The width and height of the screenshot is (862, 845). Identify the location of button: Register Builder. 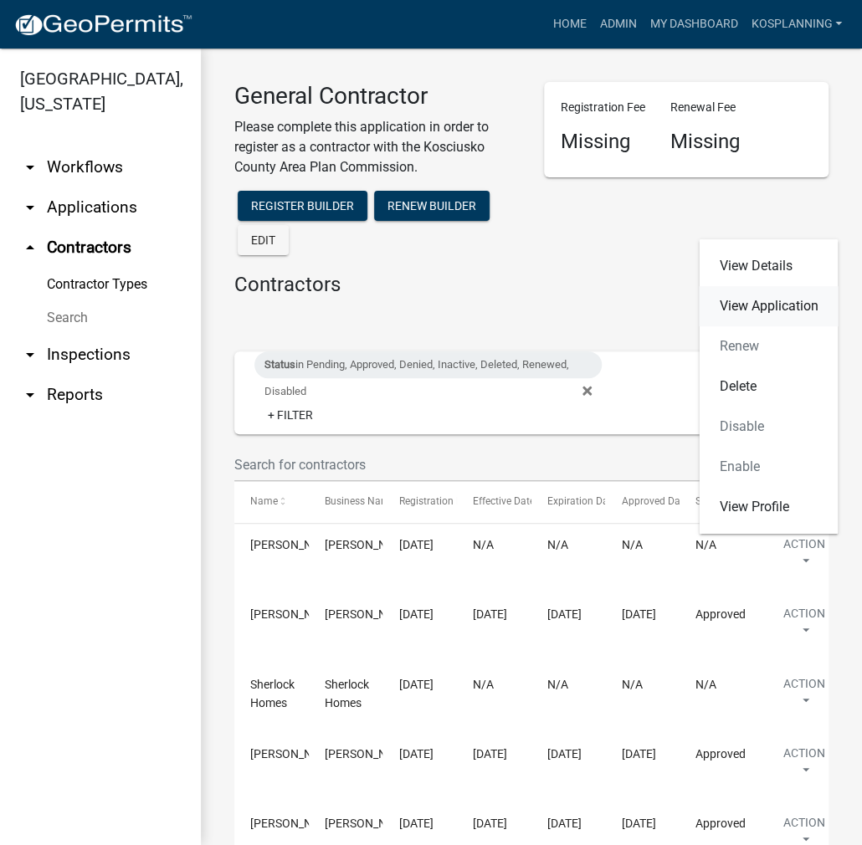
(302, 206).